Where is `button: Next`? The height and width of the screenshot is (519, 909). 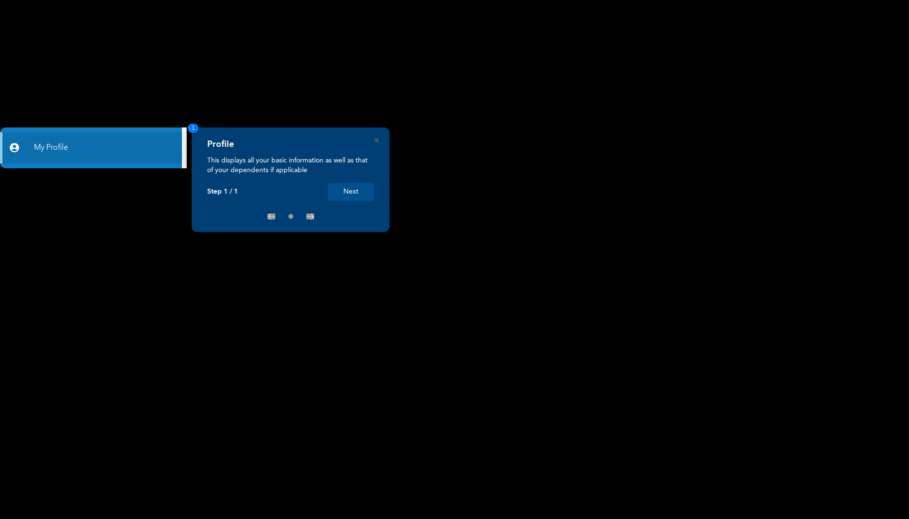
button: Next is located at coordinates (351, 192).